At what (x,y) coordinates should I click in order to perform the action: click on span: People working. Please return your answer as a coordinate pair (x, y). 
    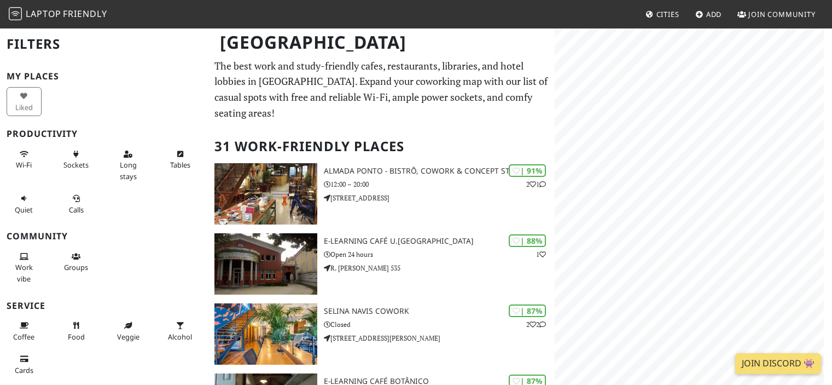
    Looking at the image, I should click on (24, 272).